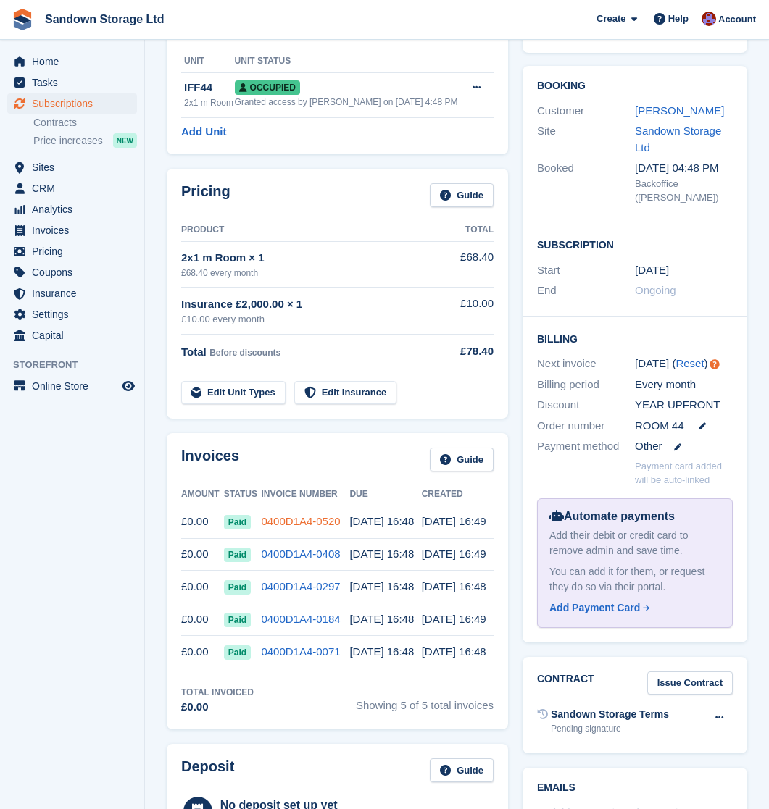 Image resolution: width=769 pixels, height=809 pixels. What do you see at coordinates (75, 314) in the screenshot?
I see `span: Settings` at bounding box center [75, 314].